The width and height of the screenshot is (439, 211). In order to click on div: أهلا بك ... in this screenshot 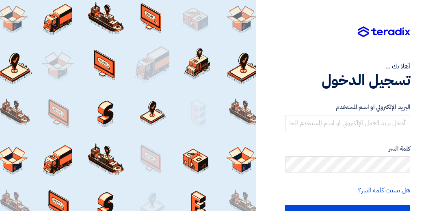, I will do `click(347, 67)`.